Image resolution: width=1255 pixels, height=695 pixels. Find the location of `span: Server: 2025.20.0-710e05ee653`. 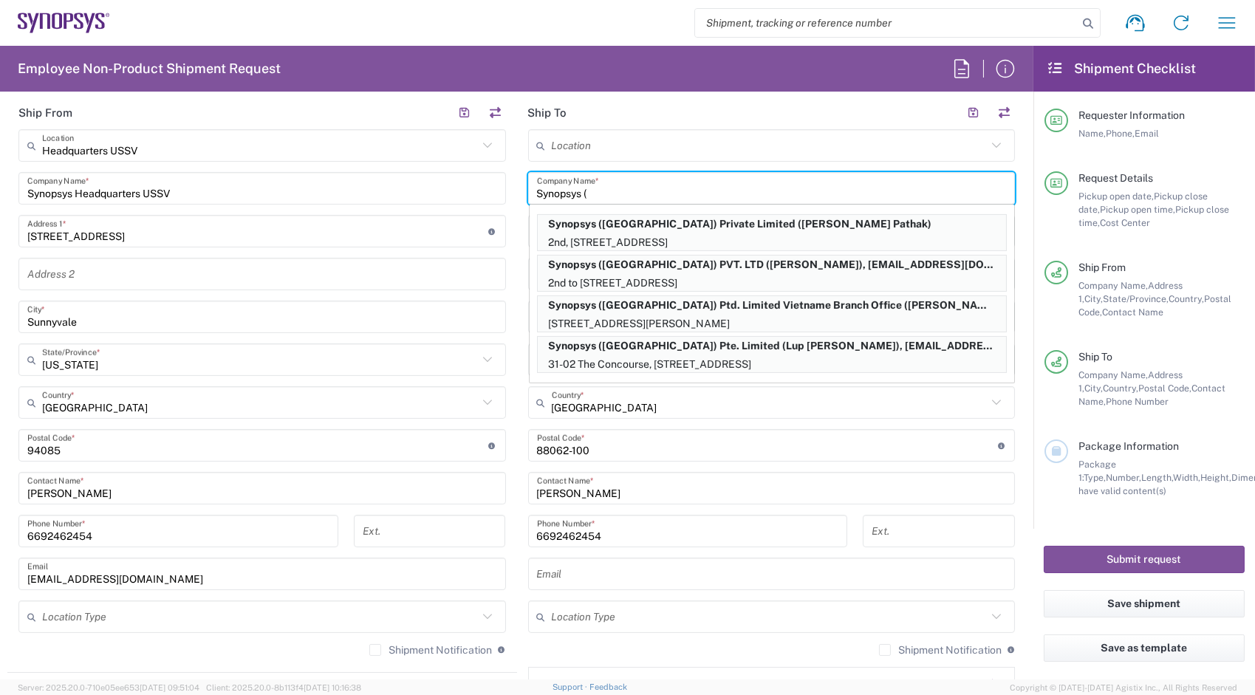

span: Server: 2025.20.0-710e05ee653 is located at coordinates (109, 688).